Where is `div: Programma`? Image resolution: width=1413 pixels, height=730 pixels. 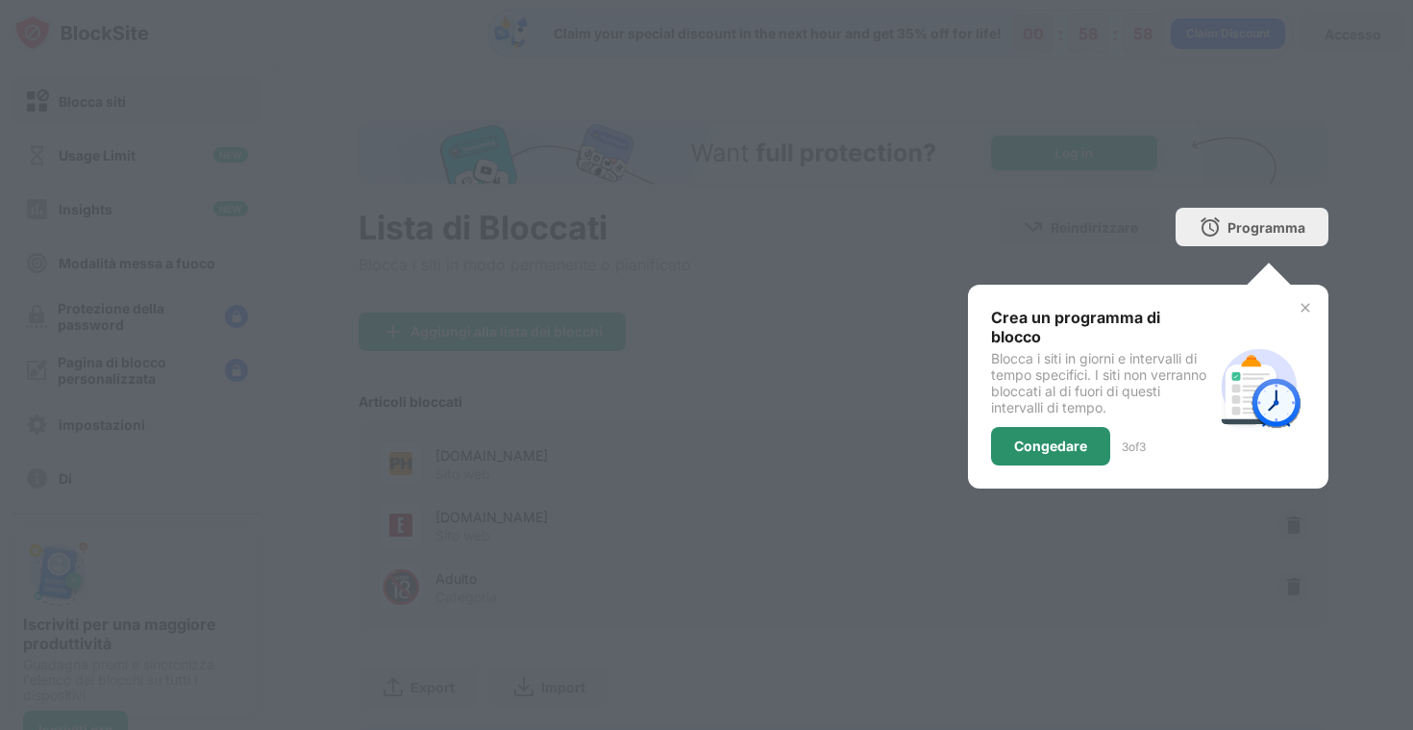 div: Programma is located at coordinates (1266, 227).